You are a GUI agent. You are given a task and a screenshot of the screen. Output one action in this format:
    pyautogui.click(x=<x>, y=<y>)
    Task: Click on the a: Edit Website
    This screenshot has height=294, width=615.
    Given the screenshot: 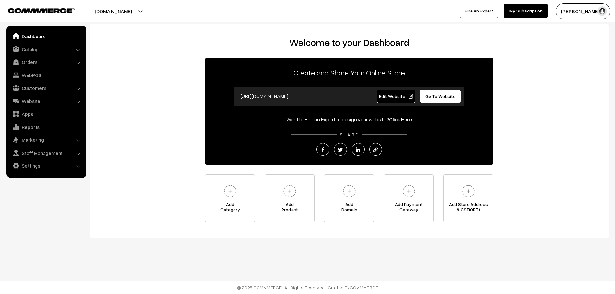 What is the action you would take?
    pyautogui.click(x=396, y=96)
    